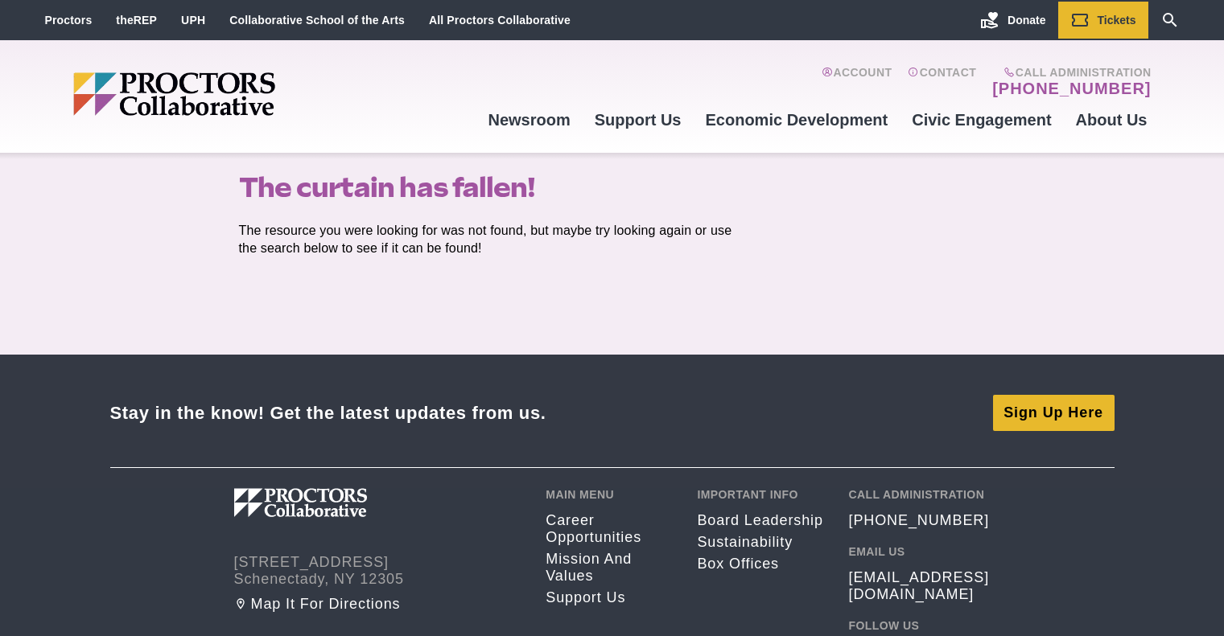  What do you see at coordinates (760, 521) in the screenshot?
I see `a: Board Leadership` at bounding box center [760, 521].